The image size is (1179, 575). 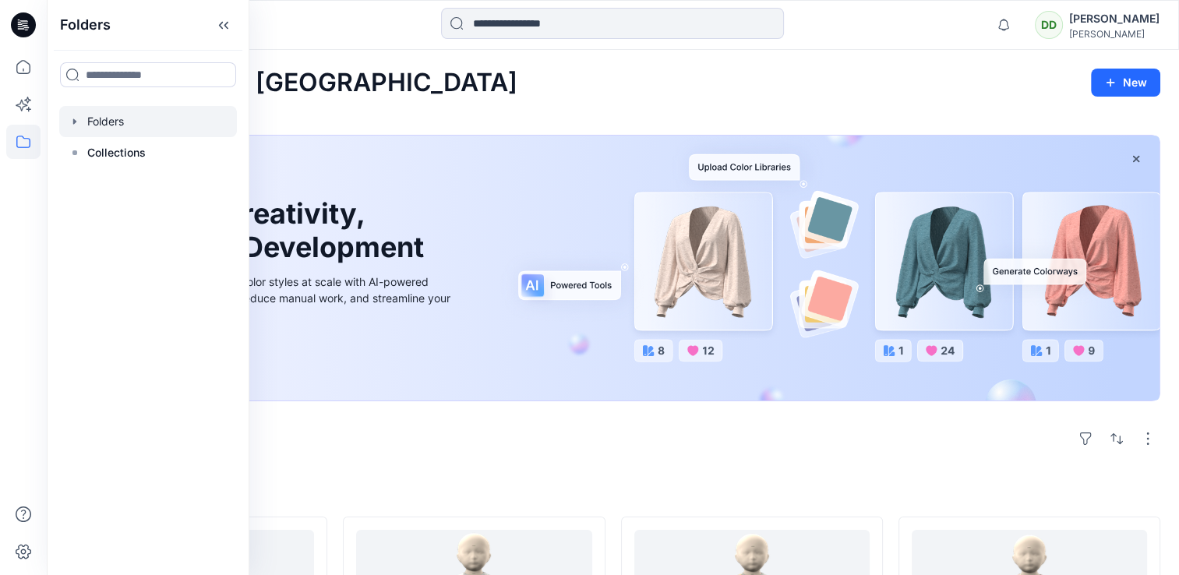 What do you see at coordinates (613, 492) in the screenshot?
I see `h4: Styles` at bounding box center [613, 492].